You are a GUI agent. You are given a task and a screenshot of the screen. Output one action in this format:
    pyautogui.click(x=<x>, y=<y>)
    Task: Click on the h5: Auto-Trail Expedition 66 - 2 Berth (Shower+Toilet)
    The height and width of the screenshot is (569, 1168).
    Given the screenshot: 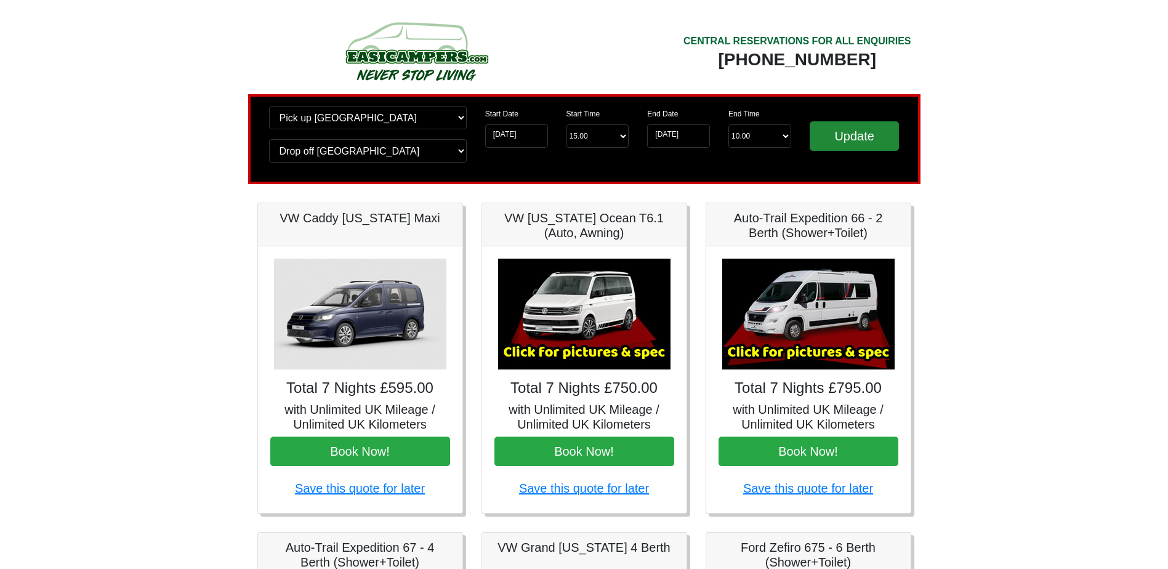 What is the action you would take?
    pyautogui.click(x=808, y=225)
    